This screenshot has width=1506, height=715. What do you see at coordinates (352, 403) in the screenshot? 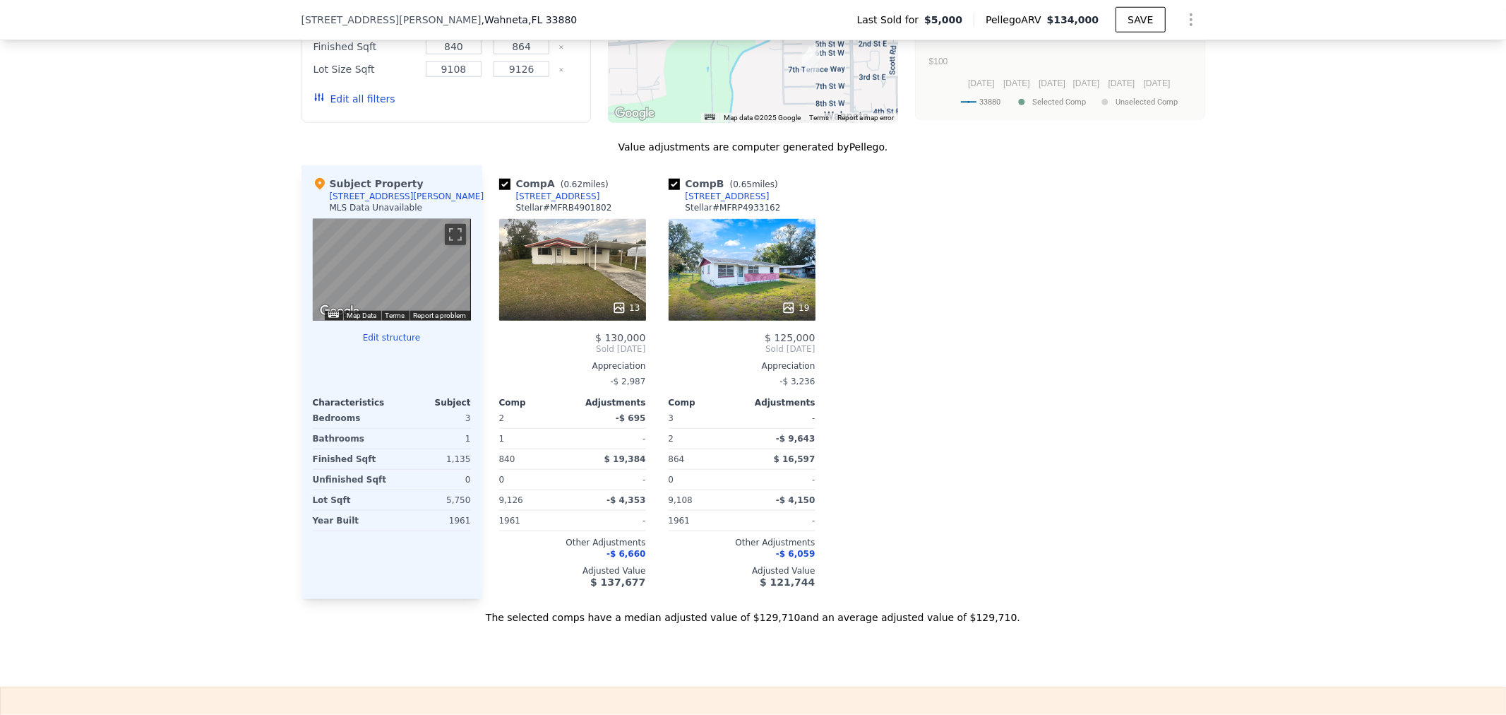
I see `div: Characteristics` at bounding box center [352, 403].